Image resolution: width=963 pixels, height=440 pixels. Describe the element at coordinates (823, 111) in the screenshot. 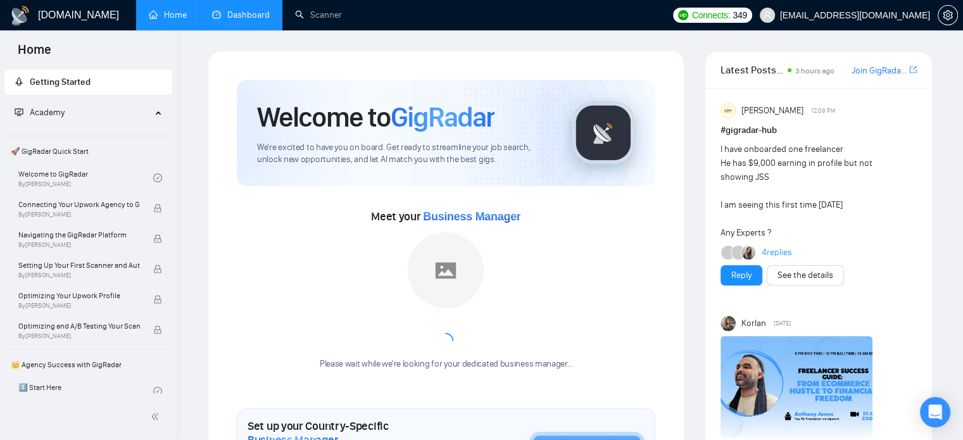

I see `span: 12:08 PM` at that location.